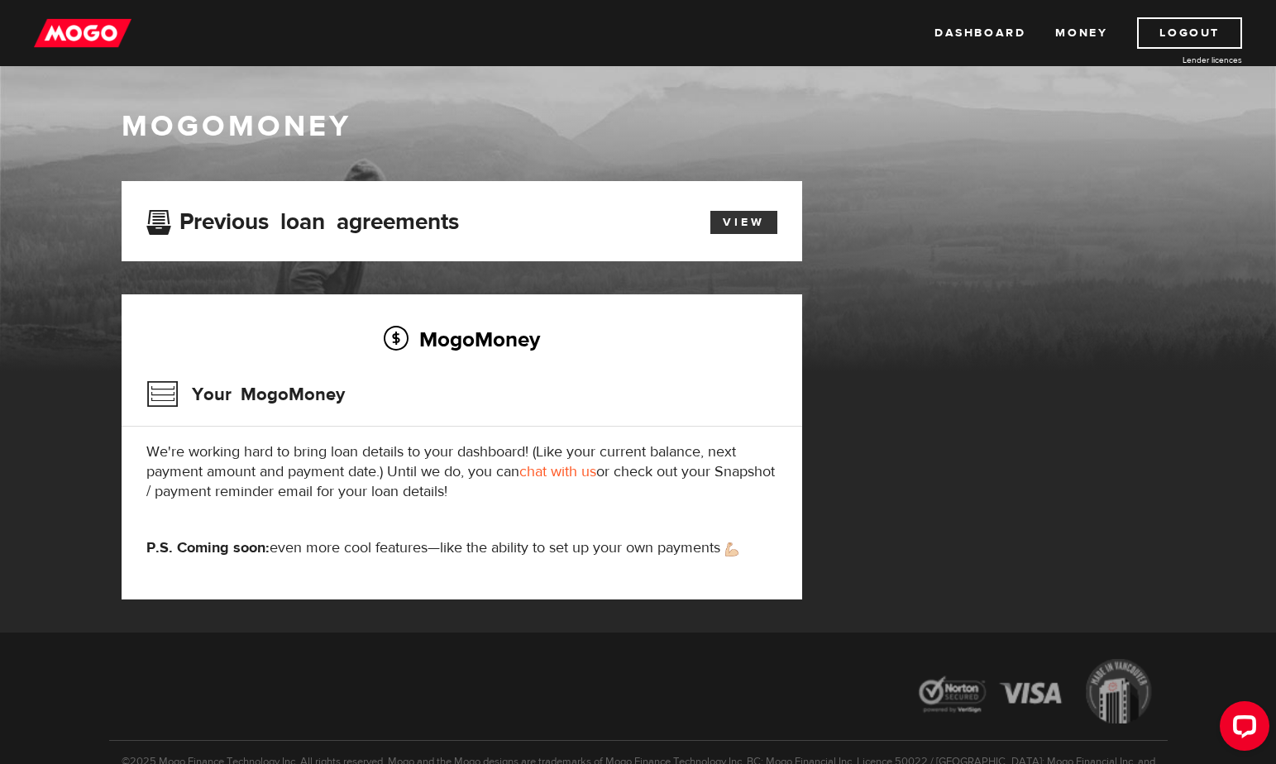 This screenshot has width=1276, height=764. Describe the element at coordinates (557, 471) in the screenshot. I see `a: chat with us` at that location.